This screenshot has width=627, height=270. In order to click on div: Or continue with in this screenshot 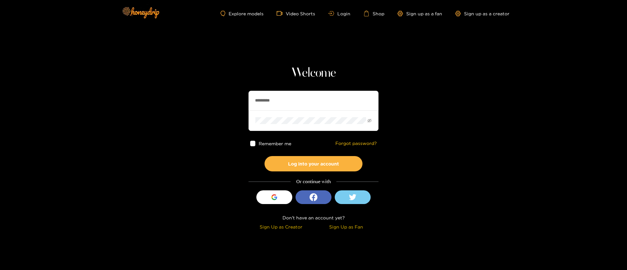, I will do `click(314, 182)`.